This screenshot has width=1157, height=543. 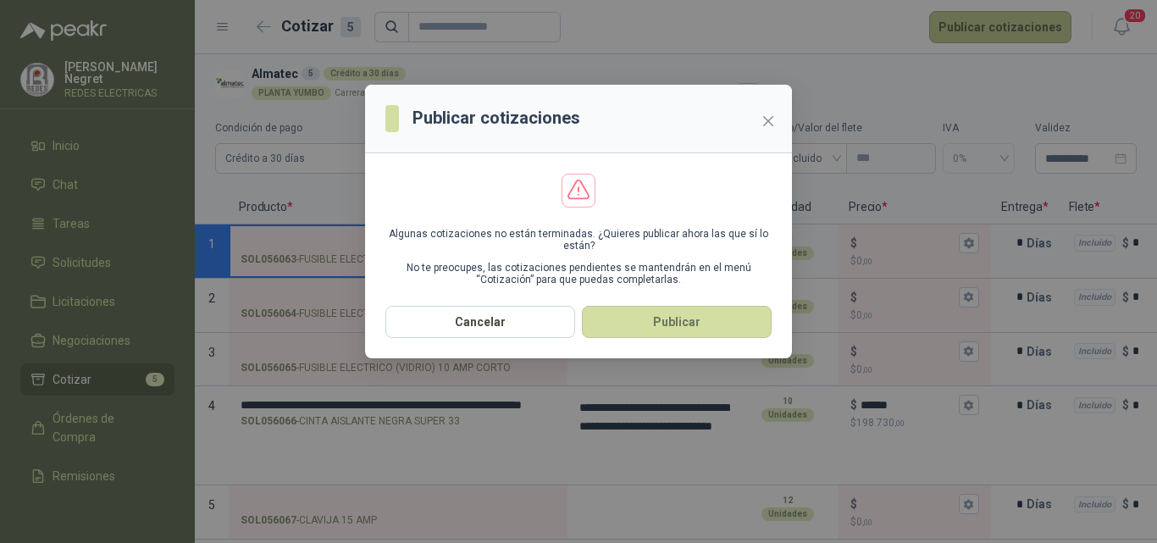 What do you see at coordinates (768, 121) in the screenshot?
I see `span: close` at bounding box center [768, 121].